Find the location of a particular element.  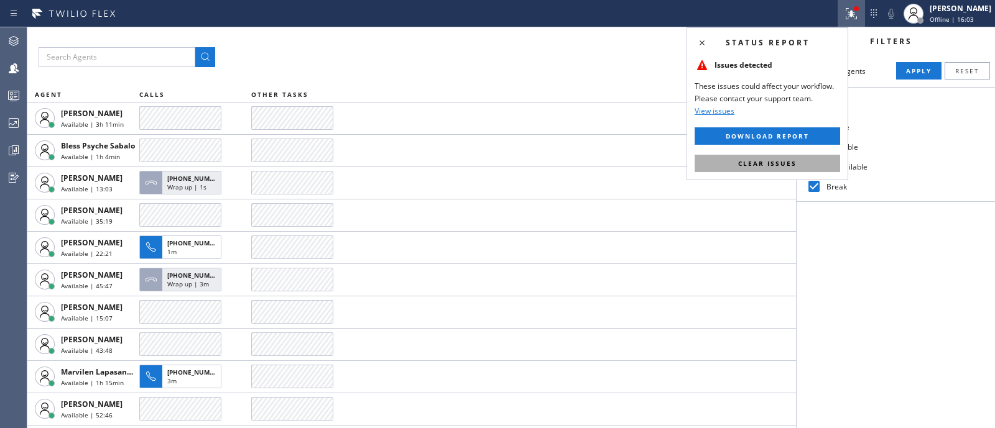

span: Available | 52:46 is located at coordinates (86, 415).